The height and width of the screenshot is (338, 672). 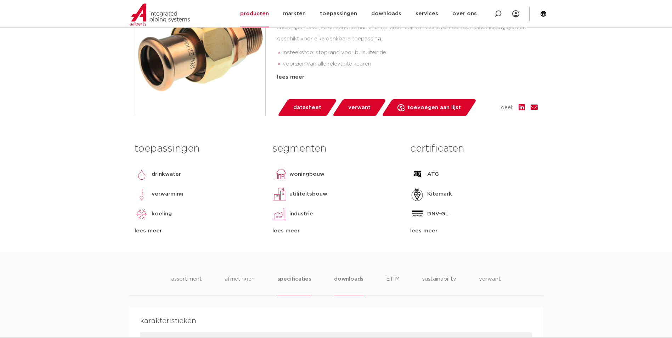 What do you see at coordinates (473, 149) in the screenshot?
I see `h3: certificaten` at bounding box center [473, 149].